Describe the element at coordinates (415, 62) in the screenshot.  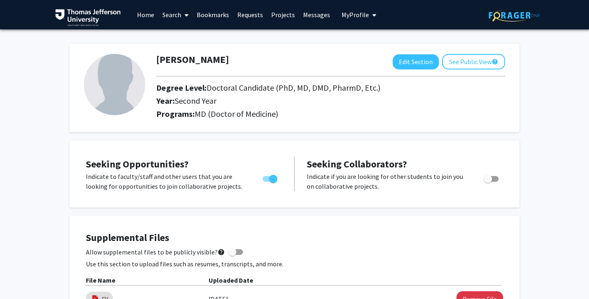
I see `button: Edit Section` at that location.